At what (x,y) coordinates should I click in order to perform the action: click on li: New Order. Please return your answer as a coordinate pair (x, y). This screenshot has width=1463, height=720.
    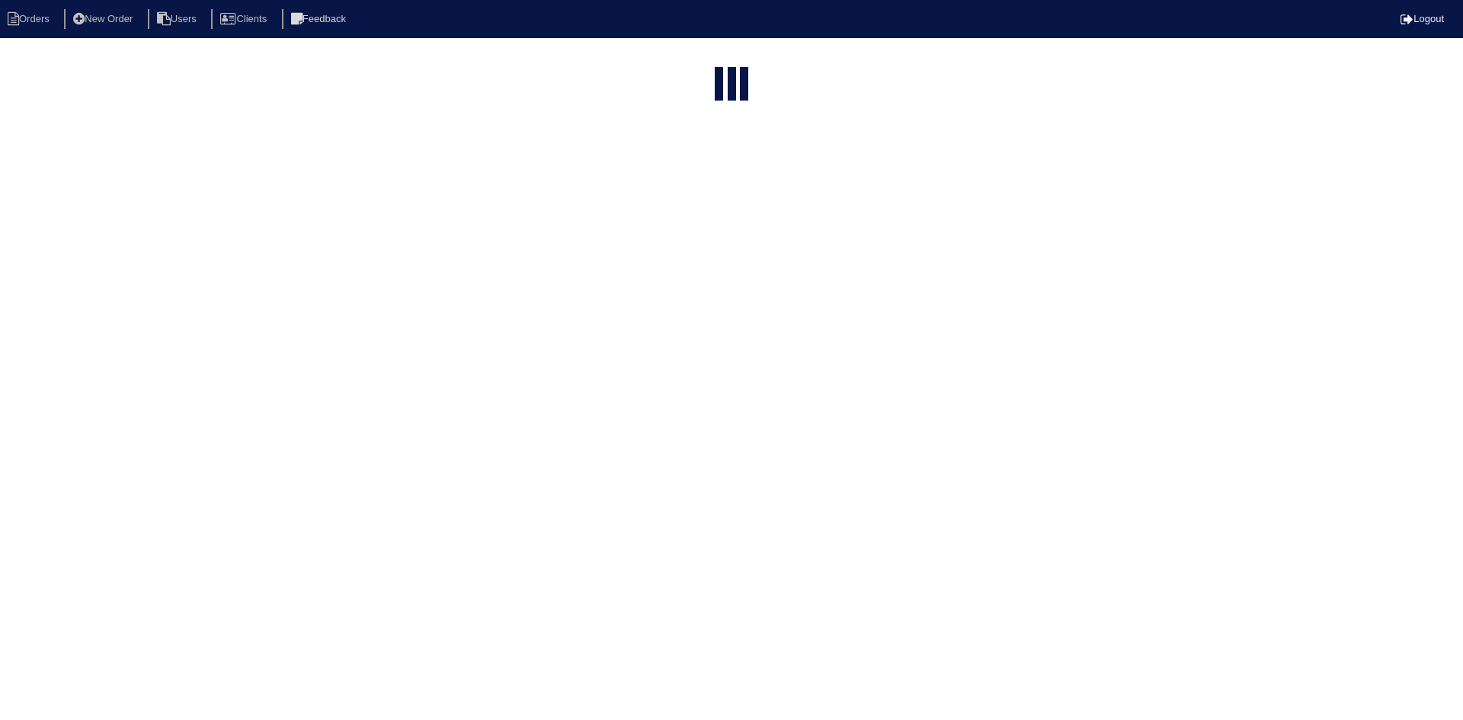
    Looking at the image, I should click on (104, 19).